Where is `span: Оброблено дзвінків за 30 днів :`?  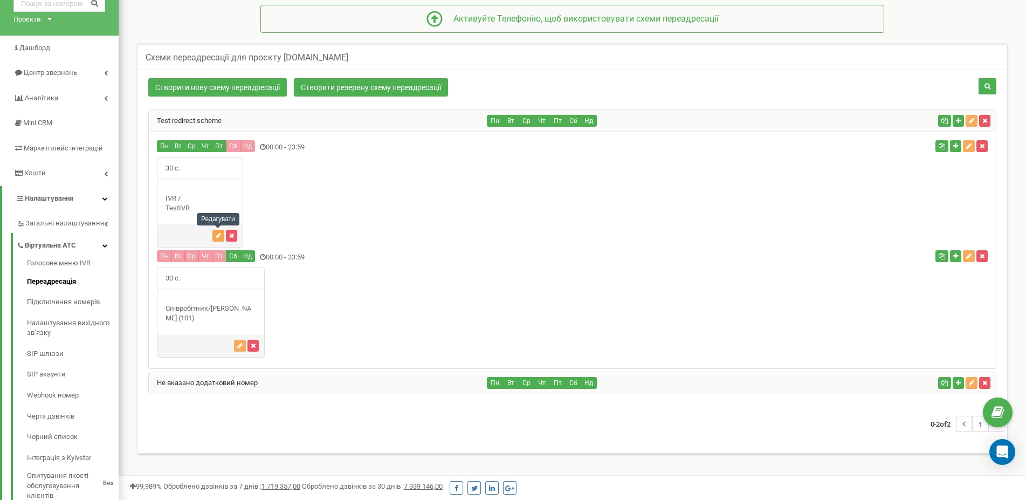
span: Оброблено дзвінків за 30 днів : is located at coordinates (372, 486).